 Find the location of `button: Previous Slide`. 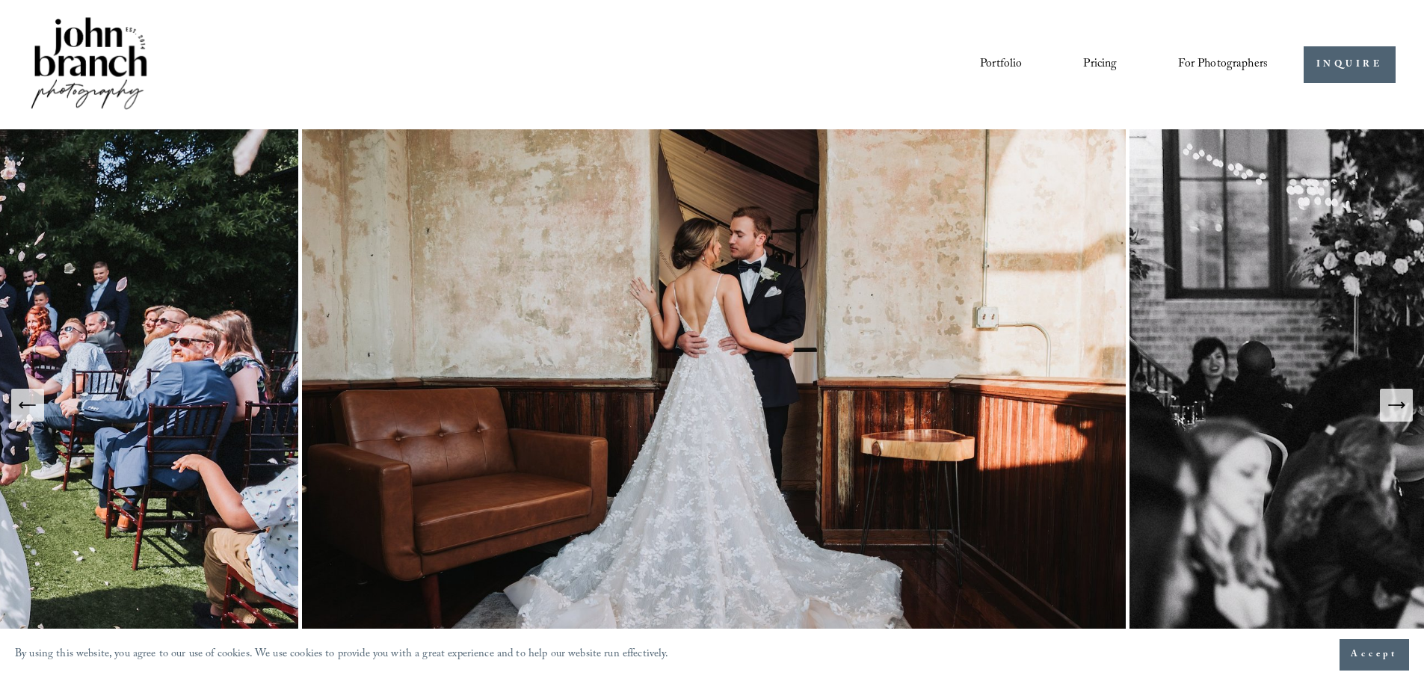

button: Previous Slide is located at coordinates (28, 405).